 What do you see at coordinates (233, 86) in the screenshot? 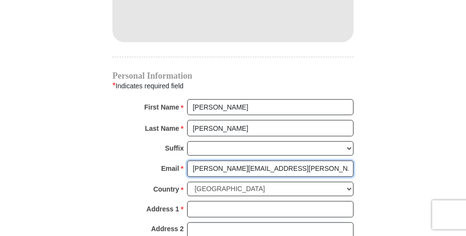
I see `div: Indicates required field` at bounding box center [233, 86].